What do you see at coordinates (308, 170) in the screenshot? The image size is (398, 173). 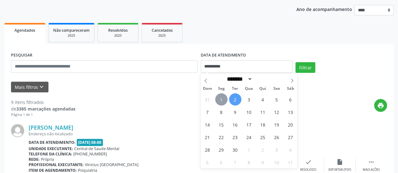 I see `div: Resolvido` at bounding box center [308, 170].